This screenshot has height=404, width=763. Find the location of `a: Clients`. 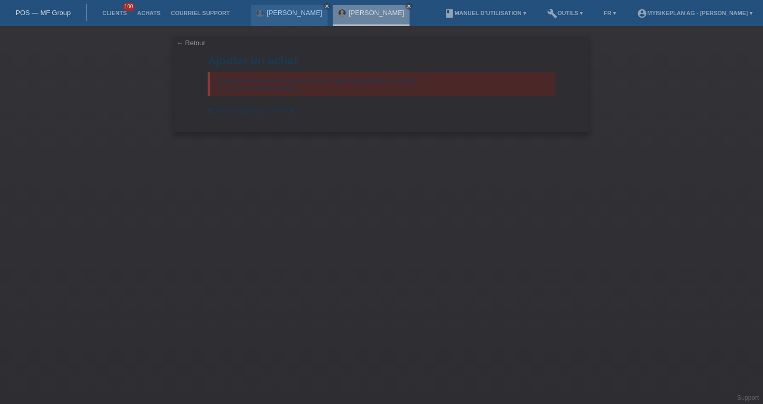

a: Clients is located at coordinates (114, 13).